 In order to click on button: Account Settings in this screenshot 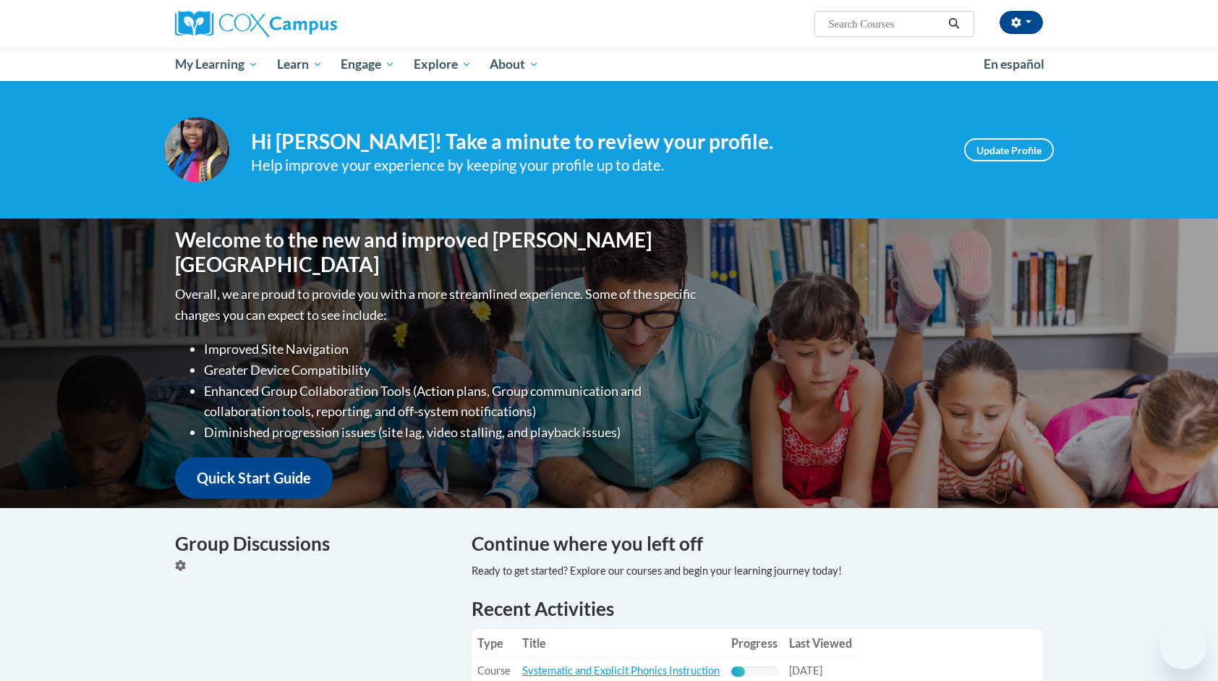, I will do `click(1021, 22)`.